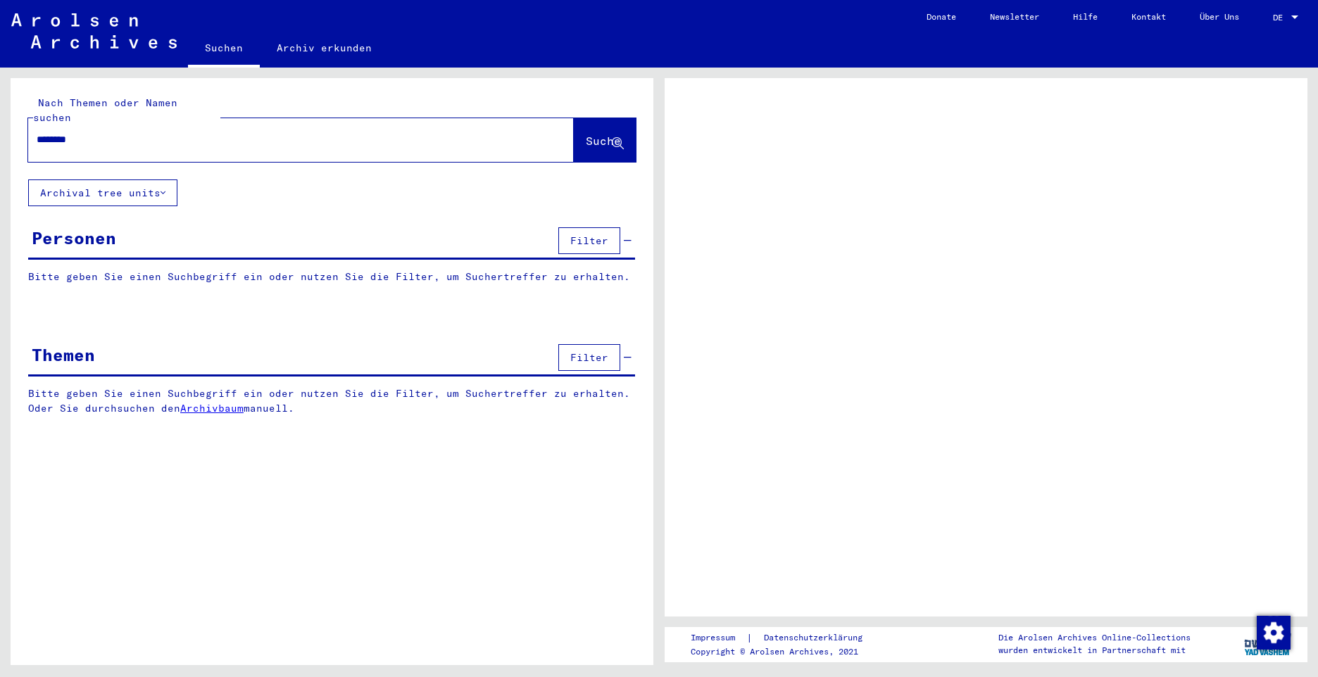 The image size is (1318, 677). I want to click on a: Impressum, so click(718, 638).